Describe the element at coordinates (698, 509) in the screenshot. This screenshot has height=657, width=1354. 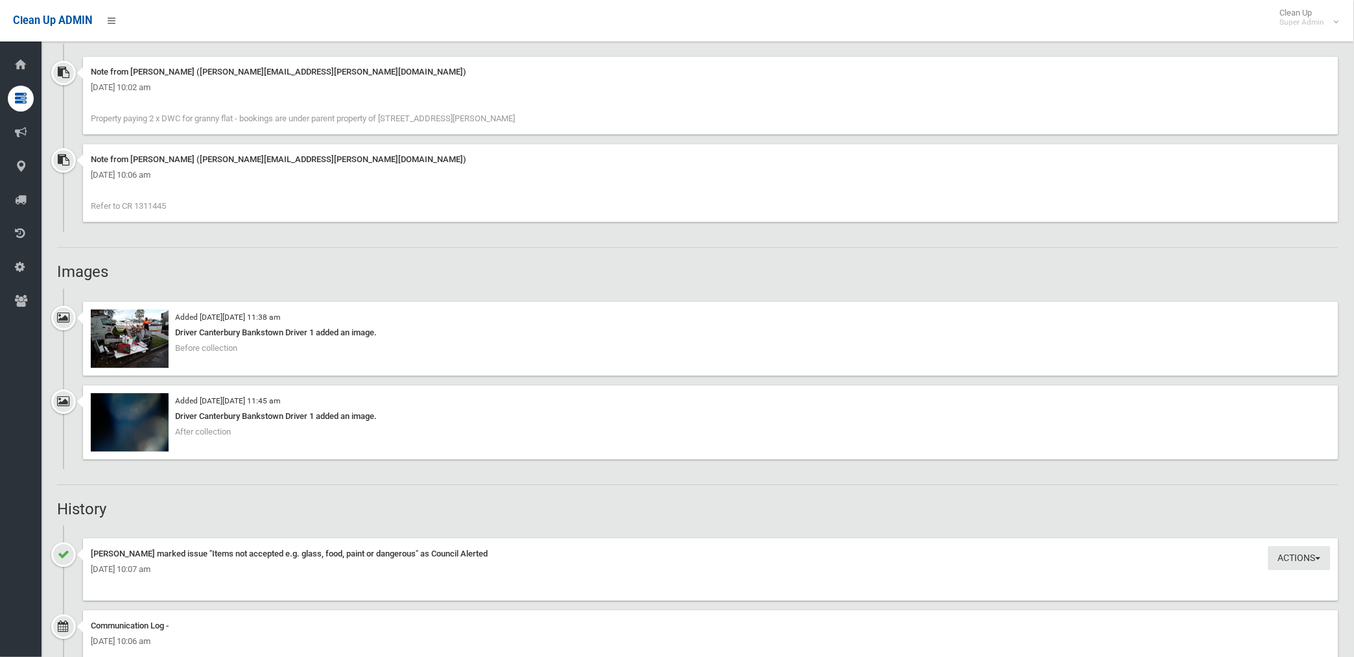
I see `h2: History` at that location.